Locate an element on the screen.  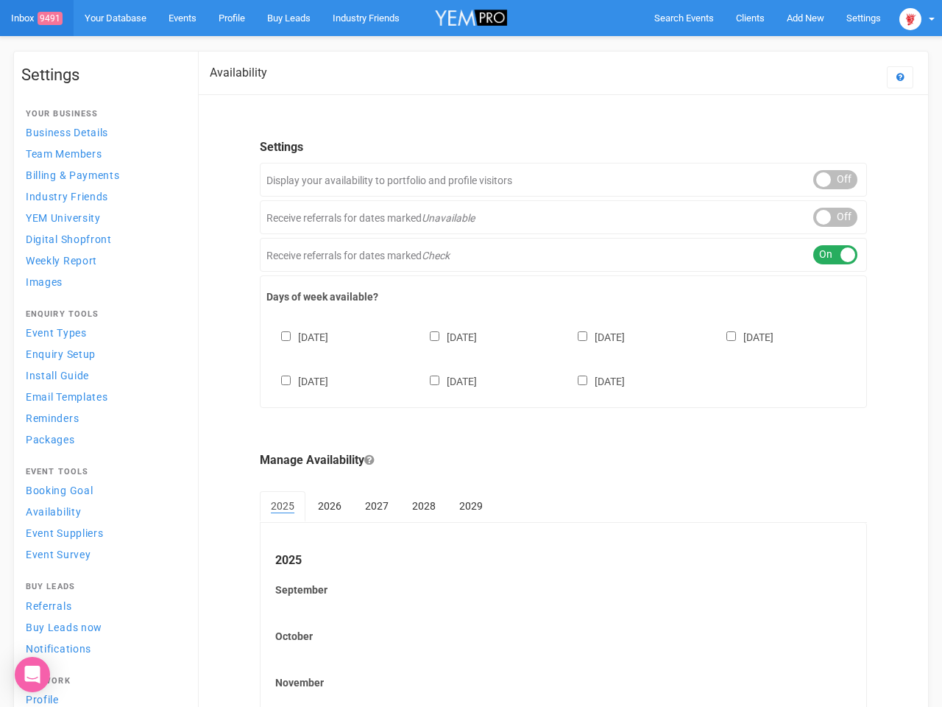
img: open-uri20250107-2-1pbi2ie is located at coordinates (911, 19).